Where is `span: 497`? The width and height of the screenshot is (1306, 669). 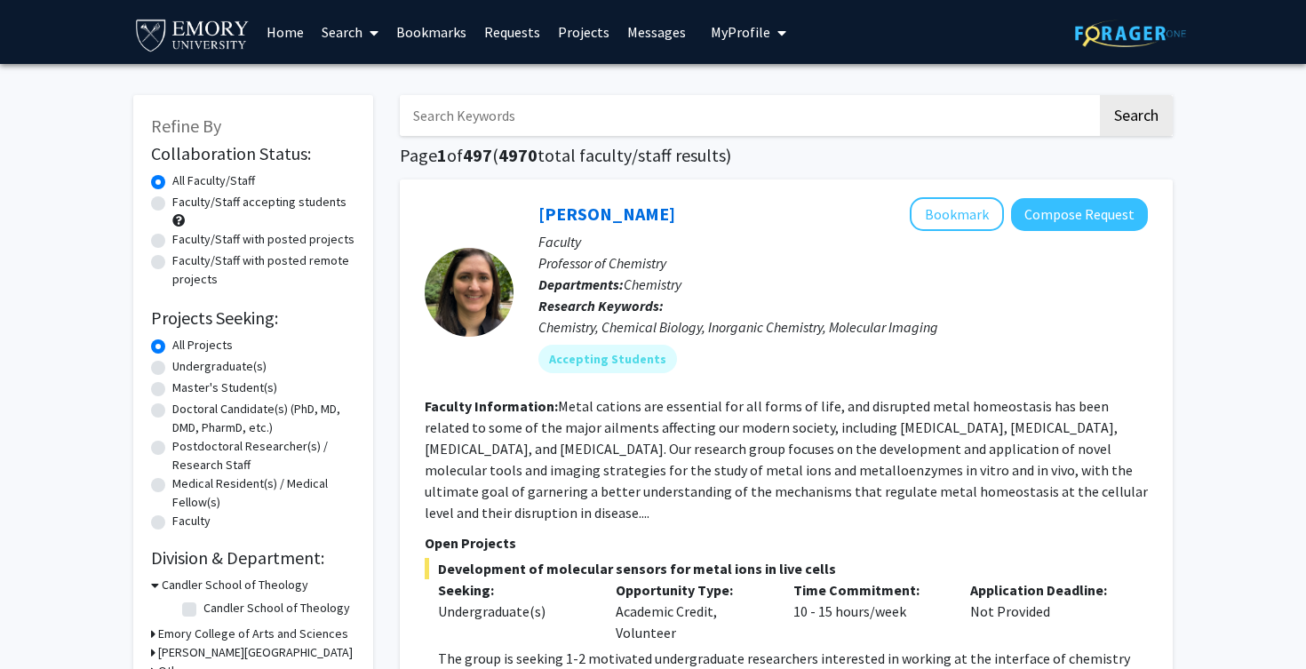
span: 497 is located at coordinates (477, 155).